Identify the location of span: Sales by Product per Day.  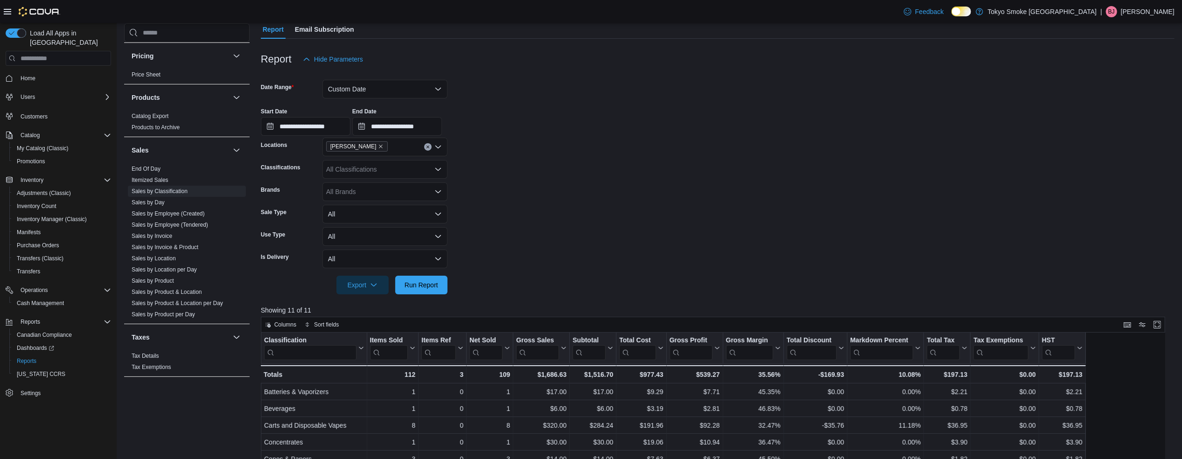
(163, 315).